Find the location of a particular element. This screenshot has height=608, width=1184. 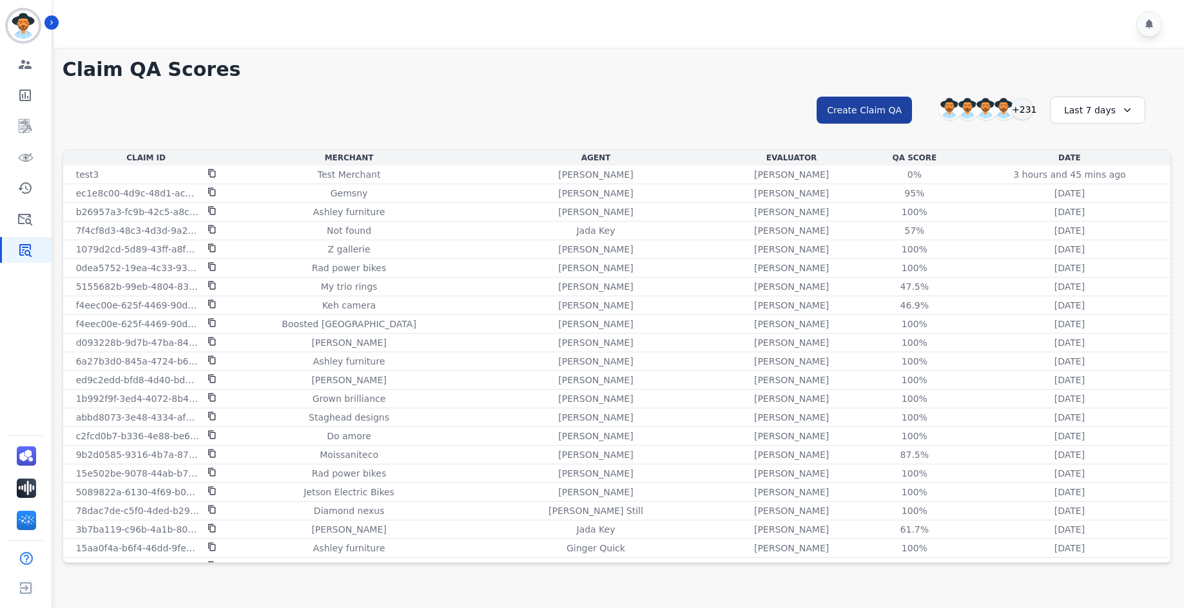

p: b26957a3-fc9b-42c5-a8c9-c45cdc50d448 is located at coordinates (138, 212).